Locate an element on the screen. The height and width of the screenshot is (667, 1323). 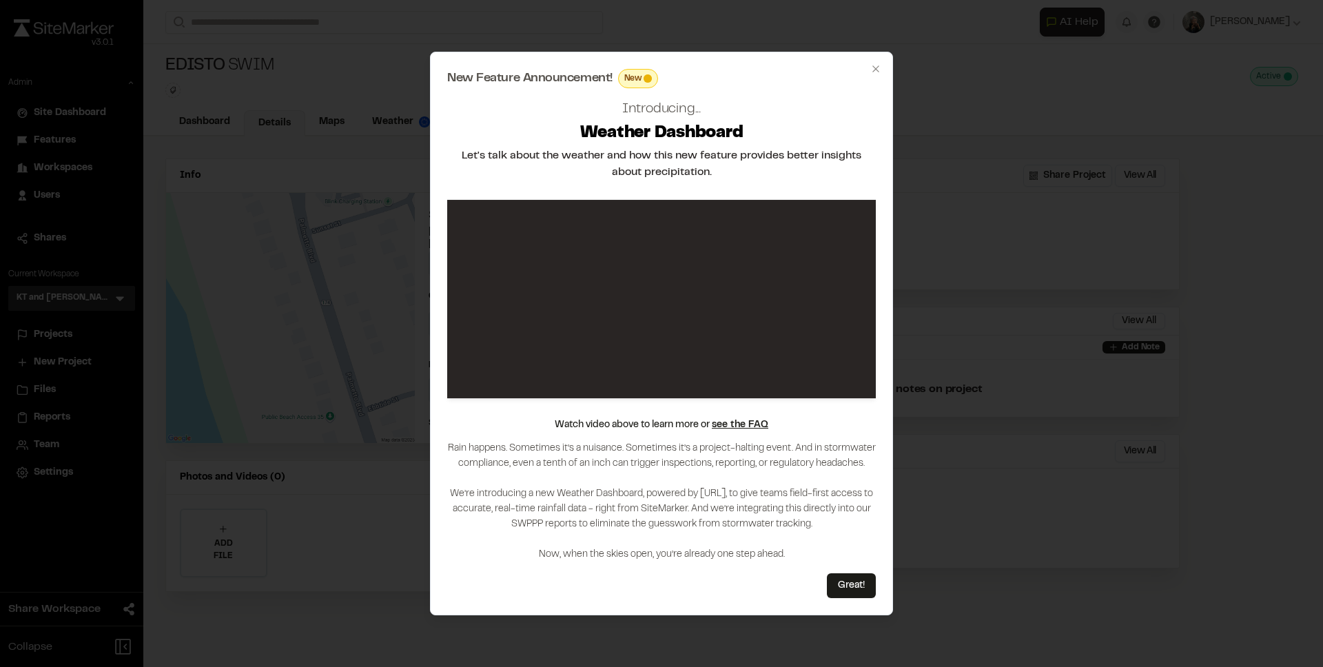
span: New Feature Announcement! is located at coordinates (530, 79).